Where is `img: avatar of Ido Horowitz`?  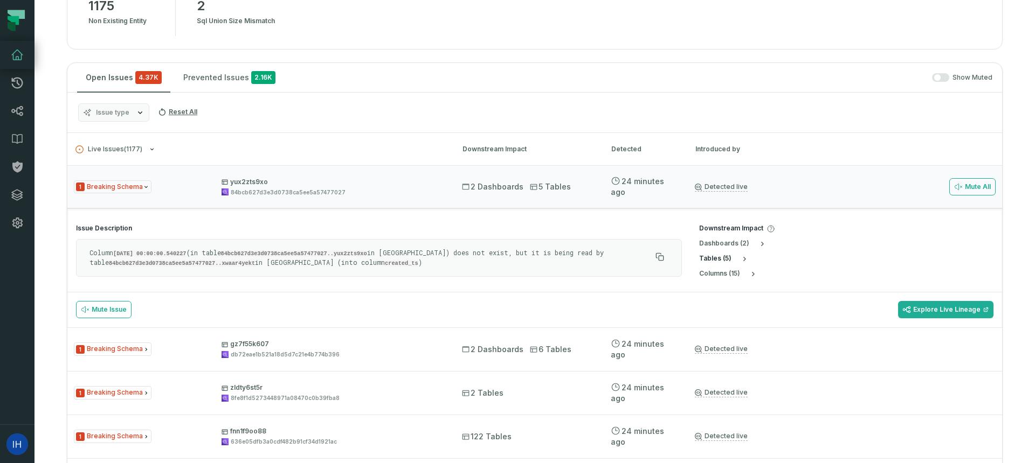 img: avatar of Ido Horowitz is located at coordinates (17, 445).